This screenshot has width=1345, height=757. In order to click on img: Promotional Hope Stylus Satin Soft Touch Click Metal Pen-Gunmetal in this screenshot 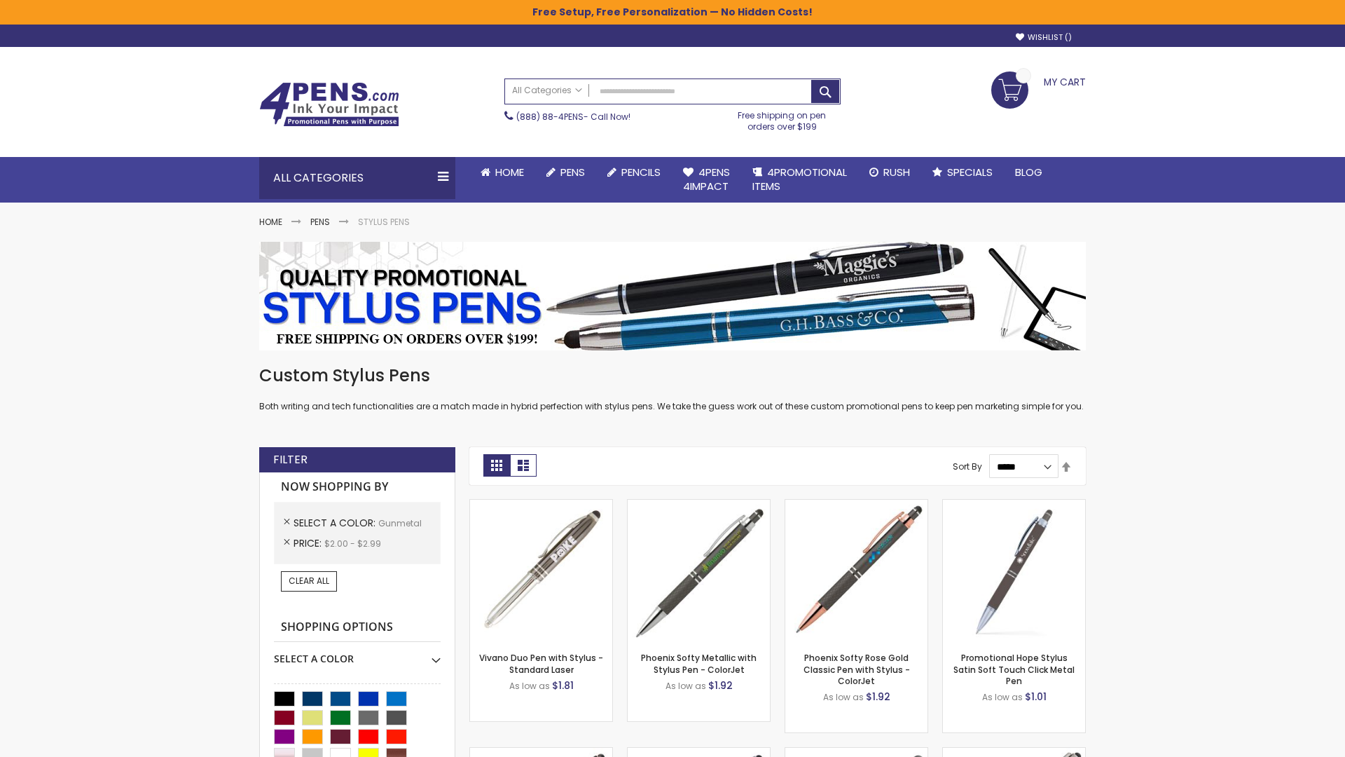, I will do `click(1014, 570)`.